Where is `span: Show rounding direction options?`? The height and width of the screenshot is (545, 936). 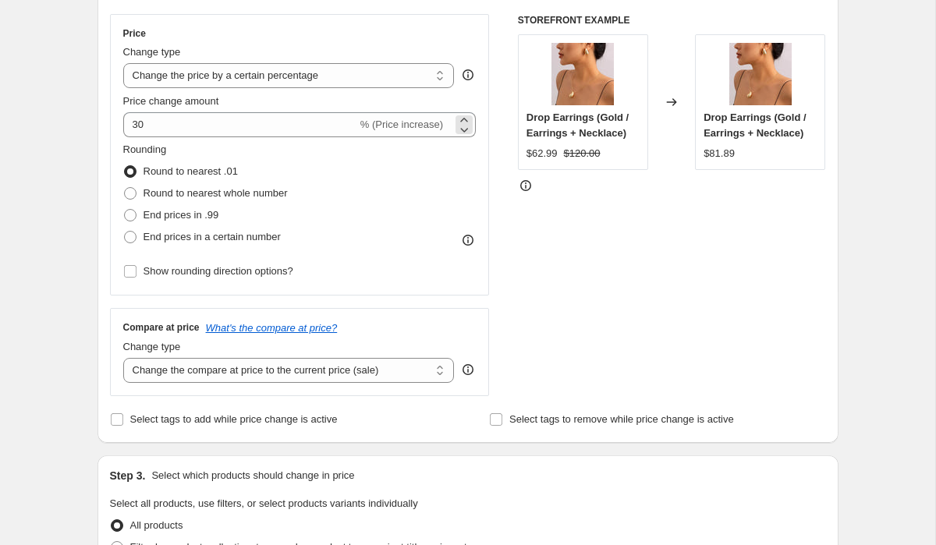
span: Show rounding direction options? is located at coordinates (218, 271).